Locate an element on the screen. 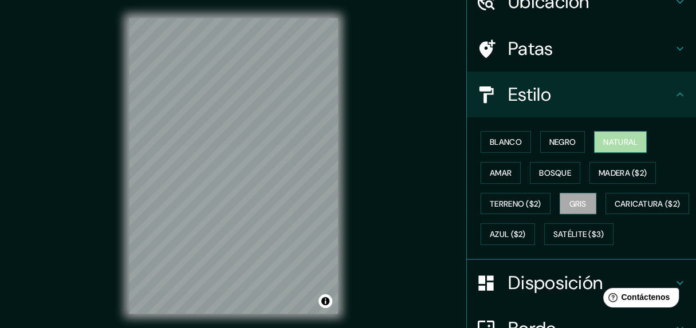 This screenshot has width=696, height=328. font: Madera ($2) is located at coordinates (622, 173).